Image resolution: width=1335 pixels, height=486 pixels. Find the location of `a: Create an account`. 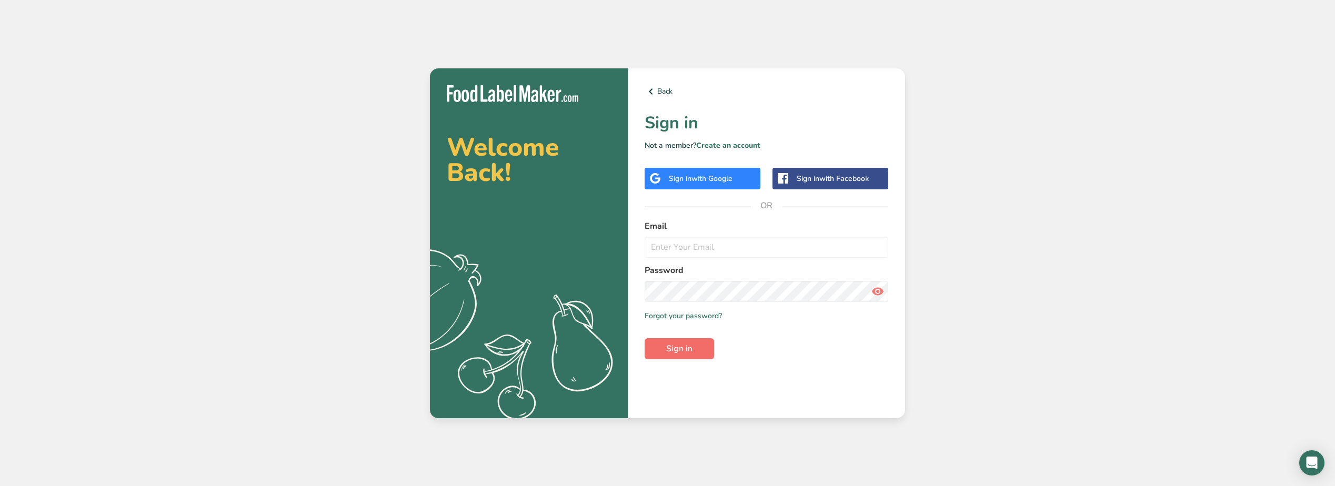

a: Create an account is located at coordinates (728, 145).